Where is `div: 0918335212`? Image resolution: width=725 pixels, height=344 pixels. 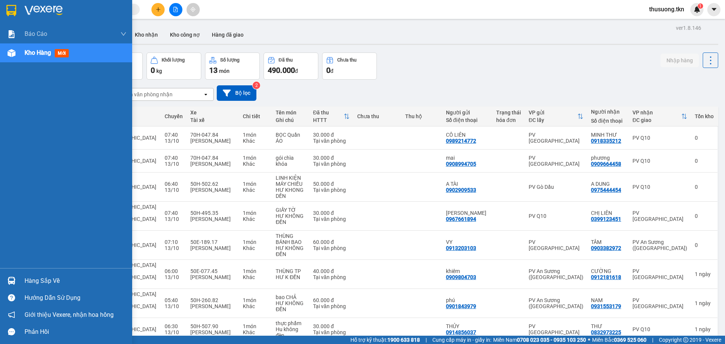
div: 0918335212 is located at coordinates (606, 141).